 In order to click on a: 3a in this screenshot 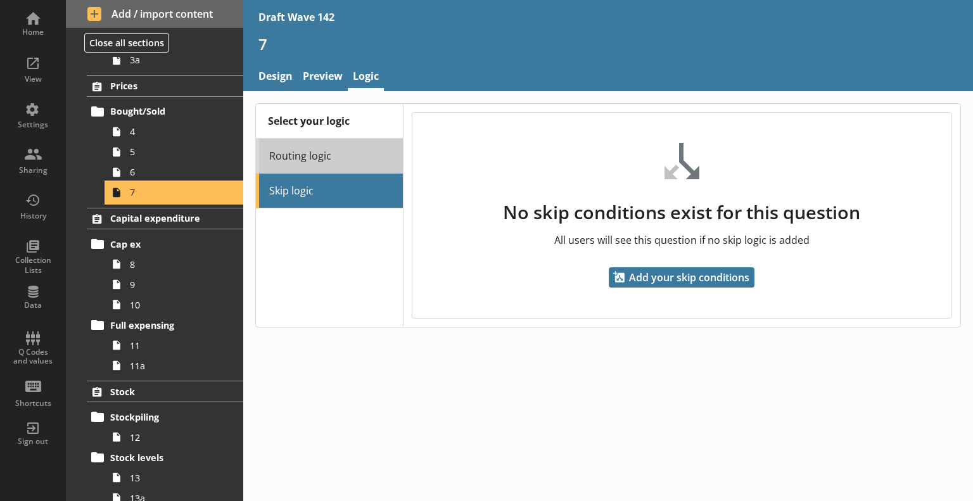, I will do `click(175, 60)`.